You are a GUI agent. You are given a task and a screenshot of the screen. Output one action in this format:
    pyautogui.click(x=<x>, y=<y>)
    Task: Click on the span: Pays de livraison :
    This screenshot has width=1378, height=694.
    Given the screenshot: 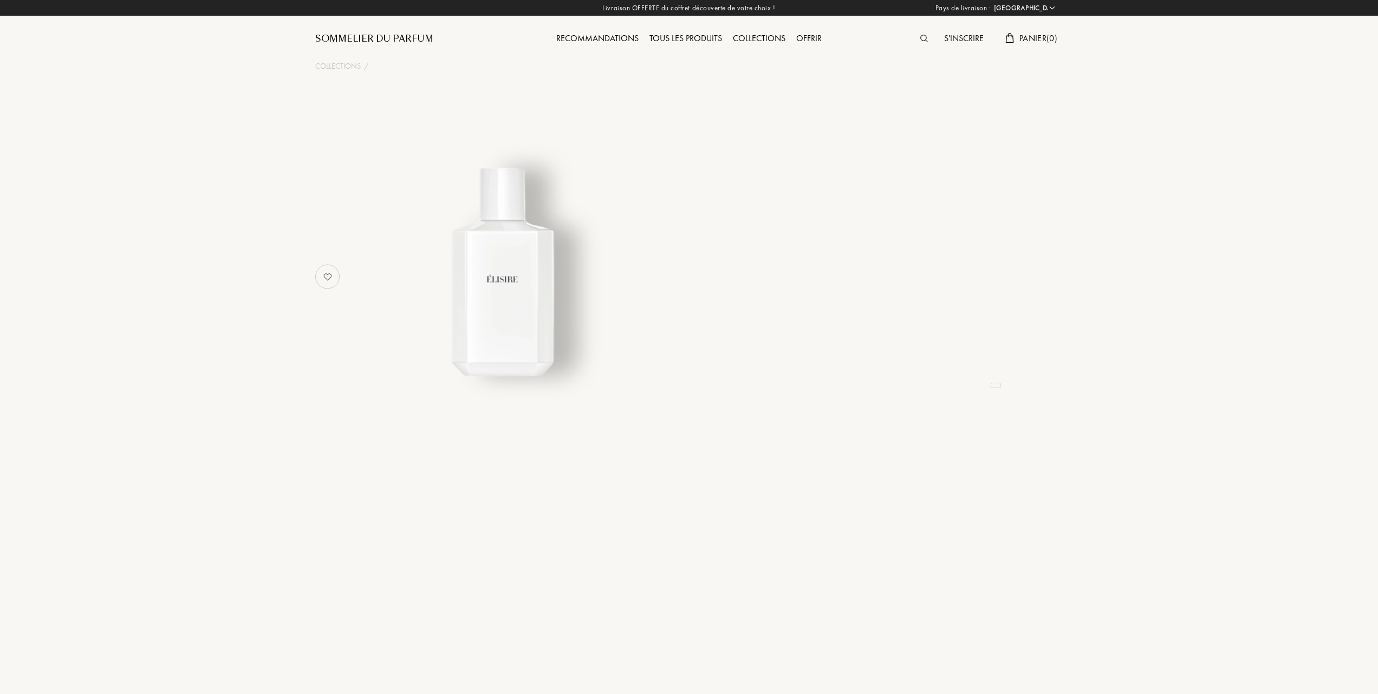 What is the action you would take?
    pyautogui.click(x=963, y=8)
    